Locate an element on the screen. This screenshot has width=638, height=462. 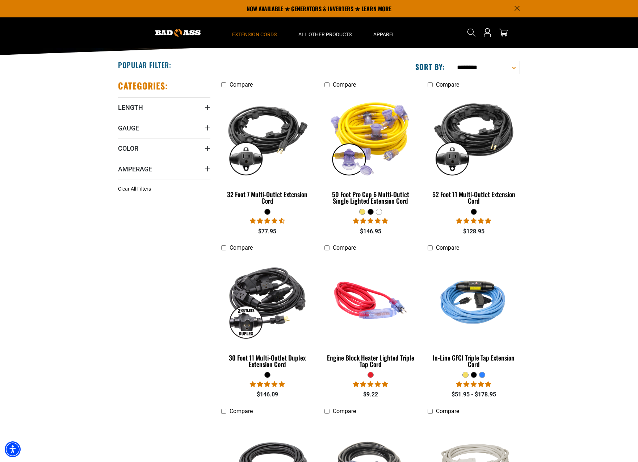
div: 30 Foot 11 Multi-Outlet Duplex Extension Cord is located at coordinates (267, 361).